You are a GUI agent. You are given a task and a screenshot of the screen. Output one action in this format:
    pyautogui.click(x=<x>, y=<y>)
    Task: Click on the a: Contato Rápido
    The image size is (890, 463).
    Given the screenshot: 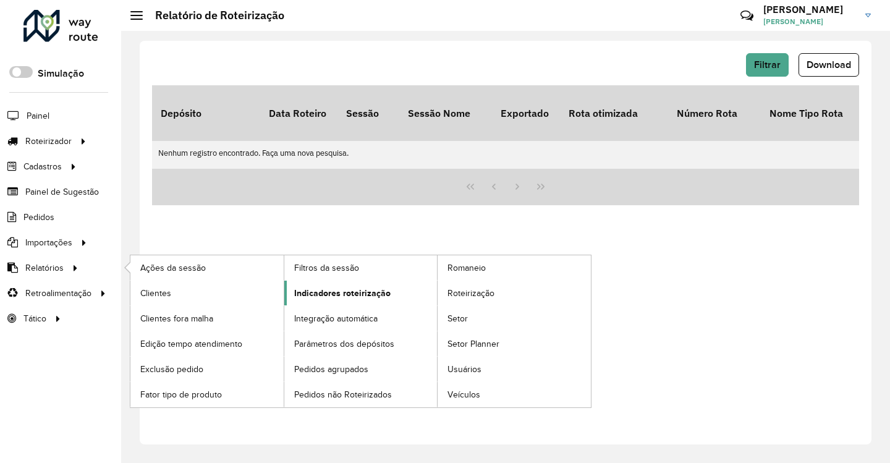 What is the action you would take?
    pyautogui.click(x=746, y=15)
    